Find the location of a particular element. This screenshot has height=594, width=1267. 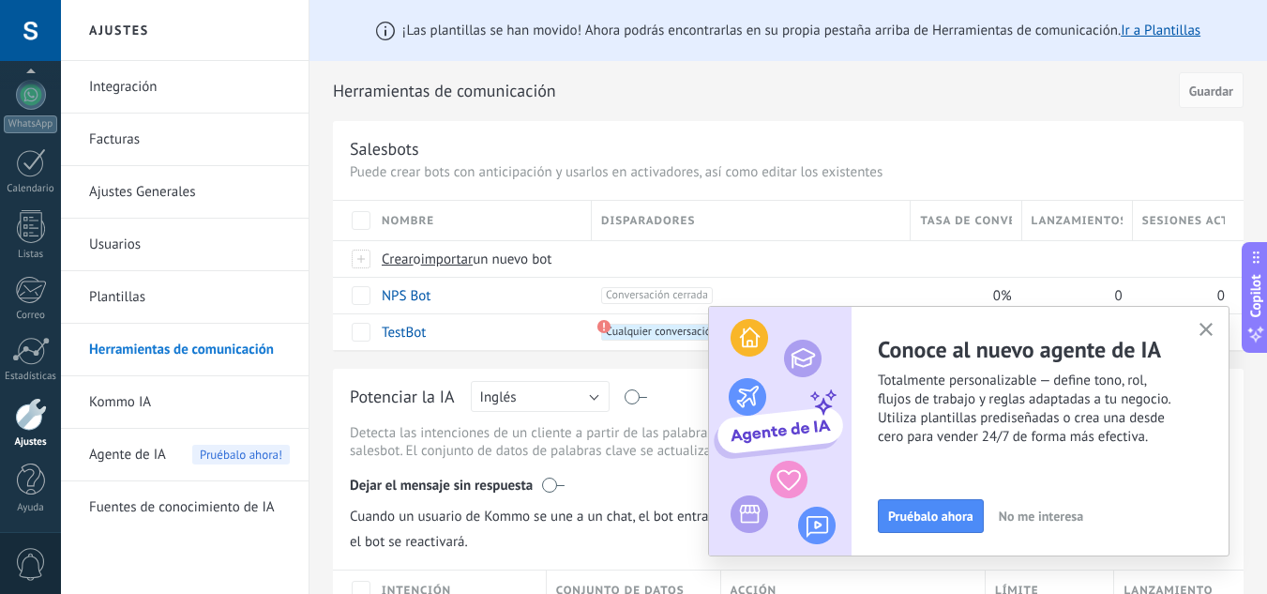

div: Dejar el mensaje sin respuesta is located at coordinates (788, 481).